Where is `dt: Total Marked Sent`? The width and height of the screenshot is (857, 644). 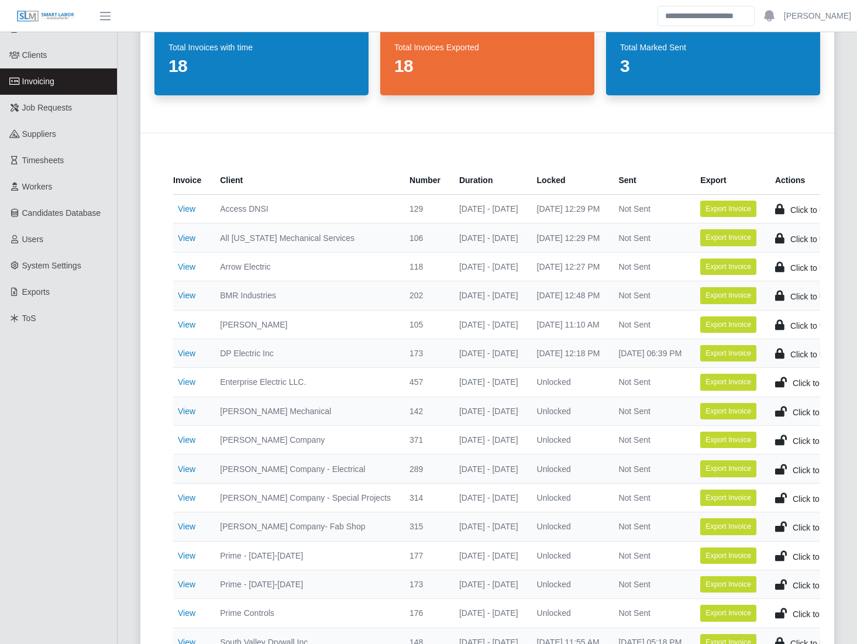 dt: Total Marked Sent is located at coordinates (713, 47).